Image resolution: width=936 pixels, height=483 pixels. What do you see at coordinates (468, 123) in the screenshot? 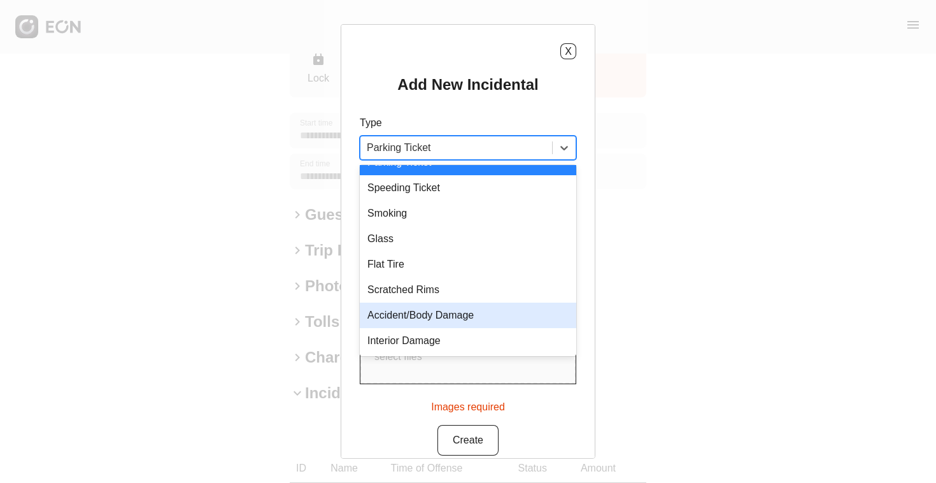
I see `p: Type` at bounding box center [468, 123].